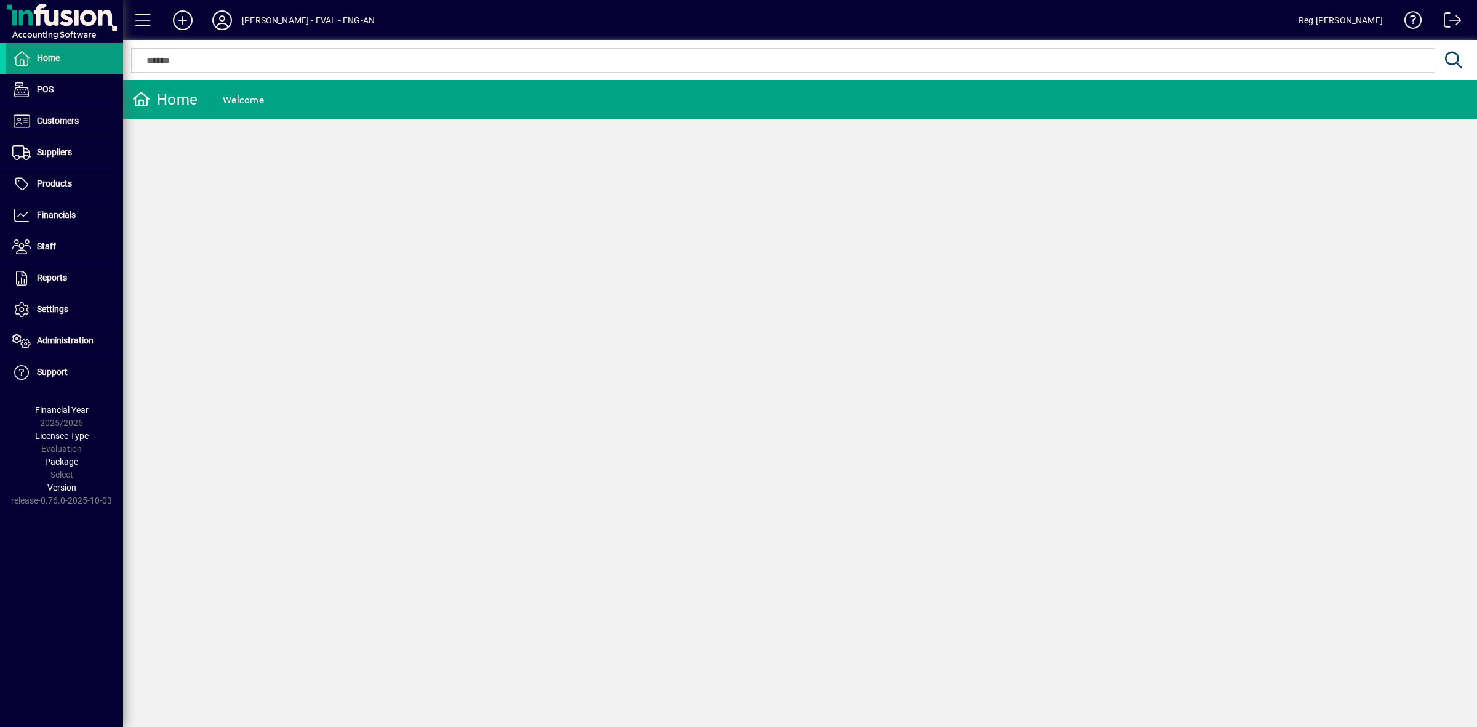 Image resolution: width=1477 pixels, height=727 pixels. I want to click on a: POS, so click(65, 90).